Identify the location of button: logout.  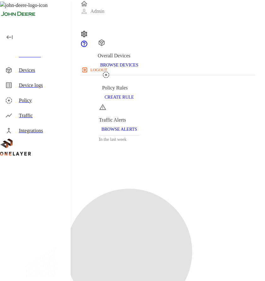
(95, 70).